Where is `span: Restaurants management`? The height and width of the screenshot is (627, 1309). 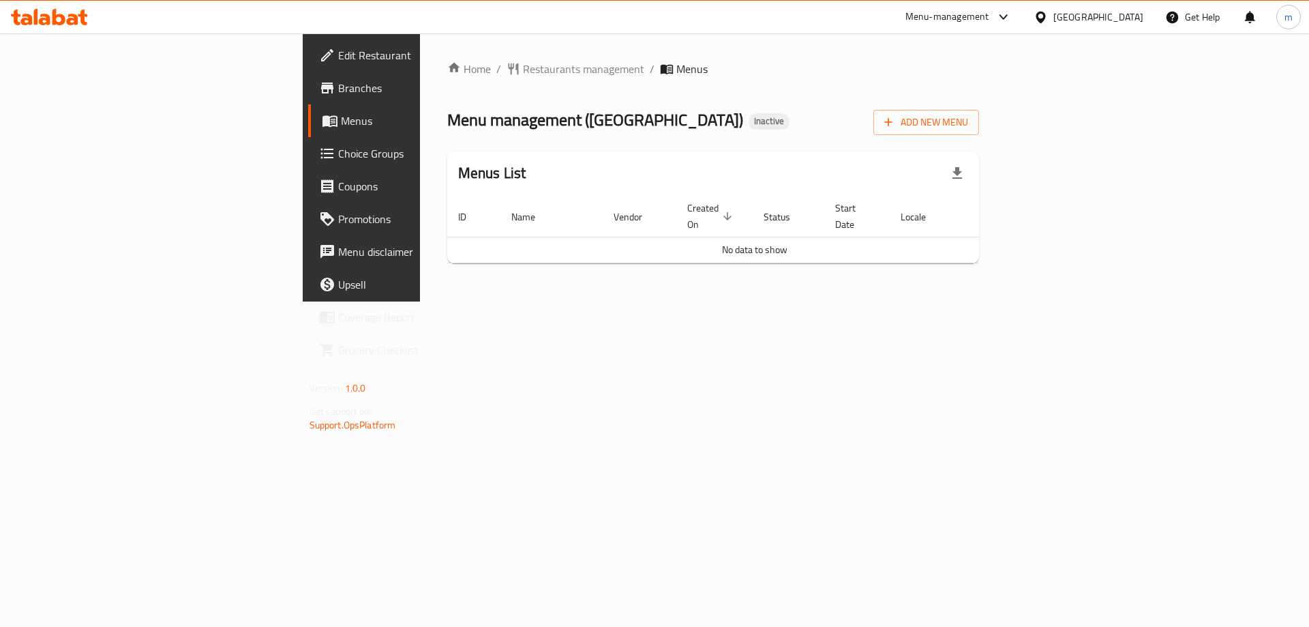
span: Restaurants management is located at coordinates (584, 69).